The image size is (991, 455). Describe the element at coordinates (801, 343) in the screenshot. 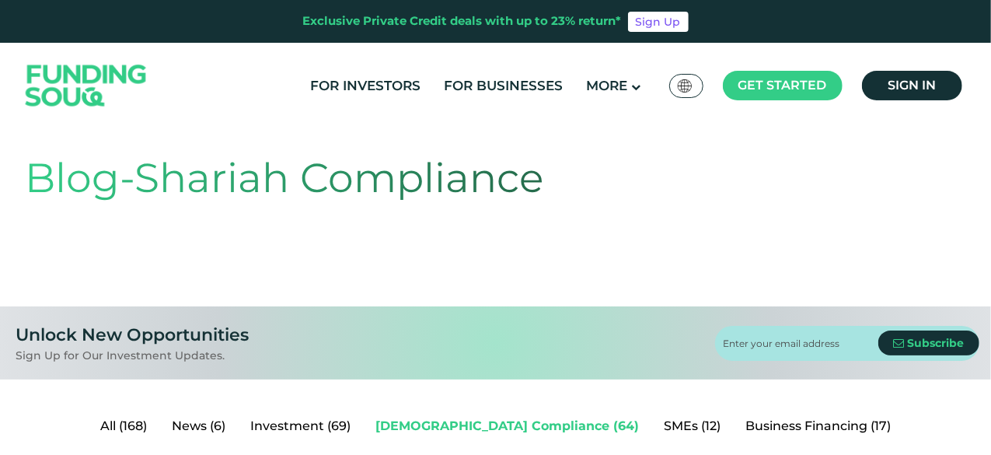

I see `input: Enter your email address` at that location.